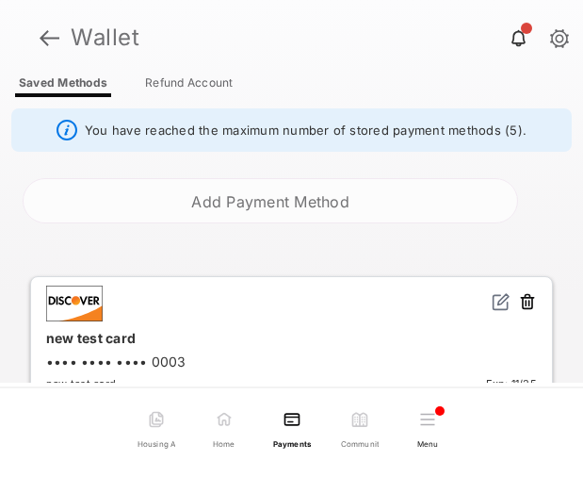 The image size is (583, 477). I want to click on div: You have reached the maximum number of stored payment methods (5)., so click(291, 130).